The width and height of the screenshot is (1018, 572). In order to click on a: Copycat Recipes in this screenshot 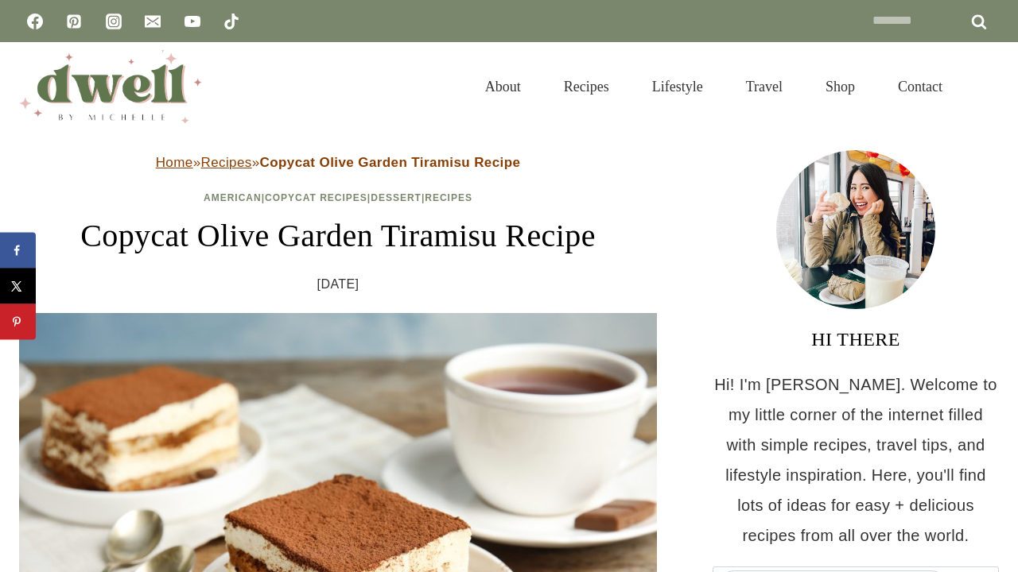, I will do `click(316, 198)`.